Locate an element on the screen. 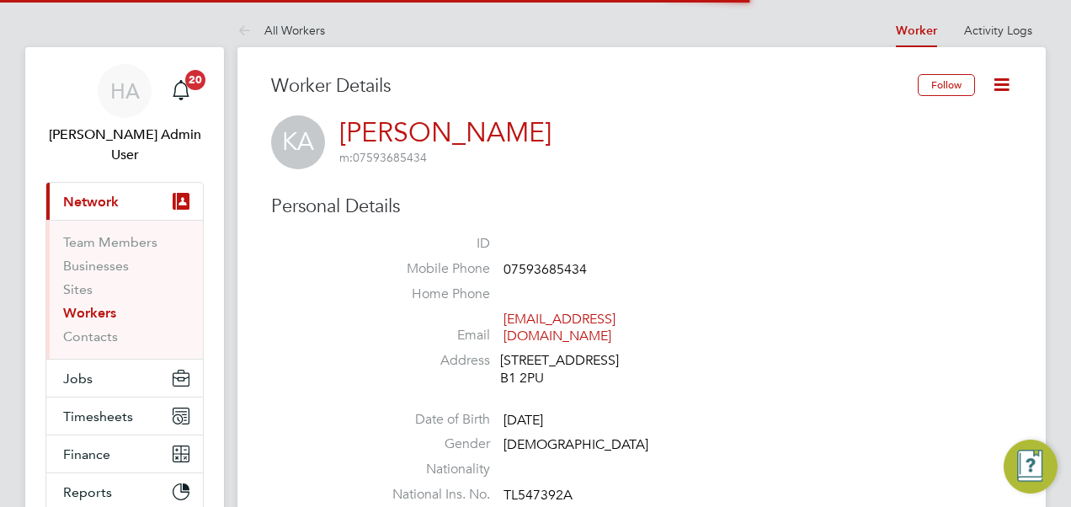 The height and width of the screenshot is (507, 1071). h3: Worker Details is located at coordinates (594, 86).